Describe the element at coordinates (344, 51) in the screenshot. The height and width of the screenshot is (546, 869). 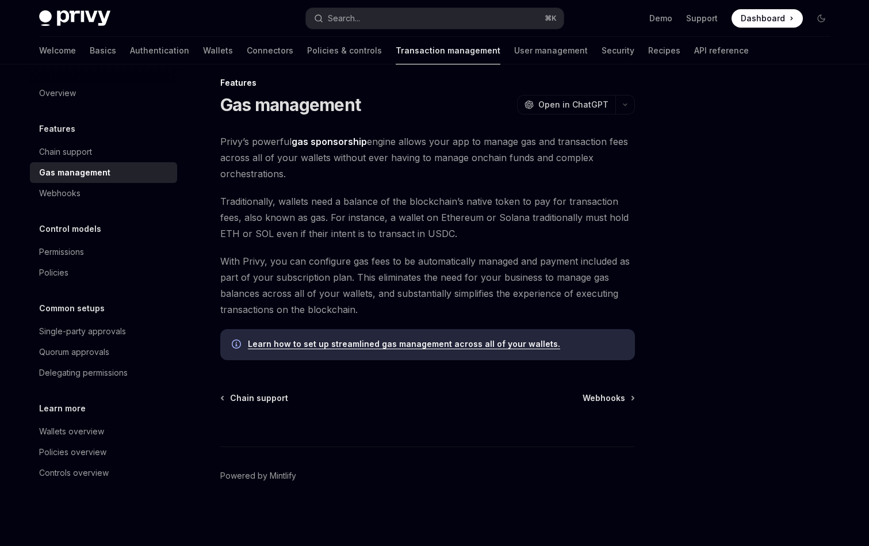
I see `a: Policies & controls` at that location.